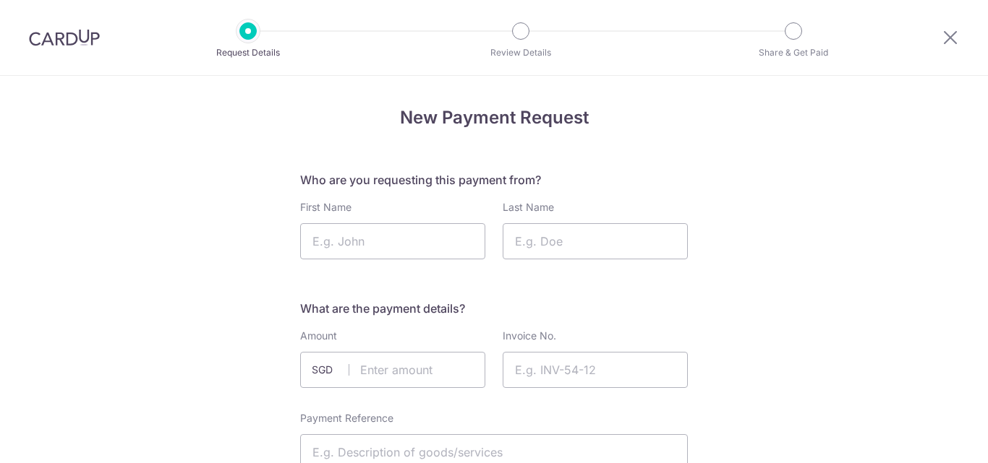 This screenshot has height=463, width=988. Describe the element at coordinates (528, 208) in the screenshot. I see `label: Last Name` at that location.